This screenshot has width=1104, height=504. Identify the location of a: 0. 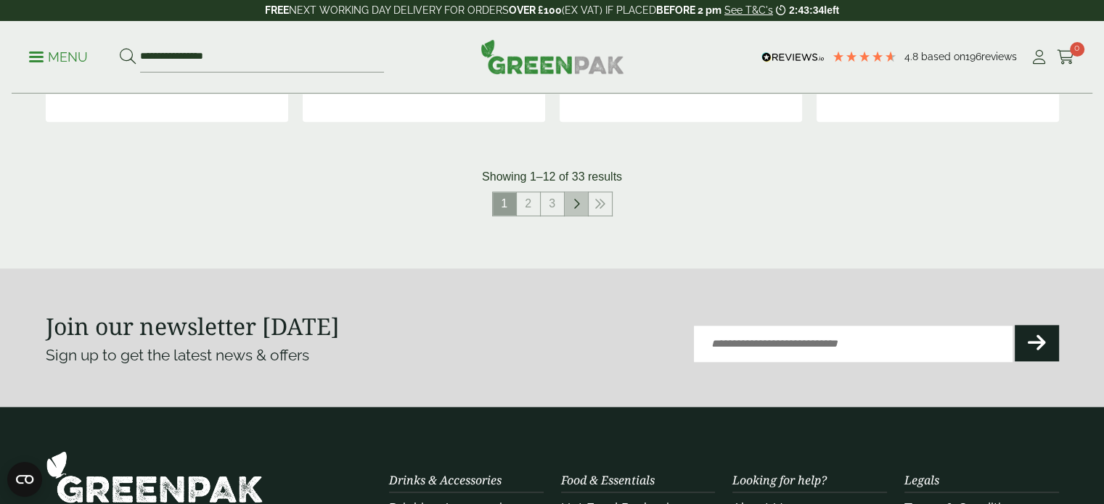
(1065, 57).